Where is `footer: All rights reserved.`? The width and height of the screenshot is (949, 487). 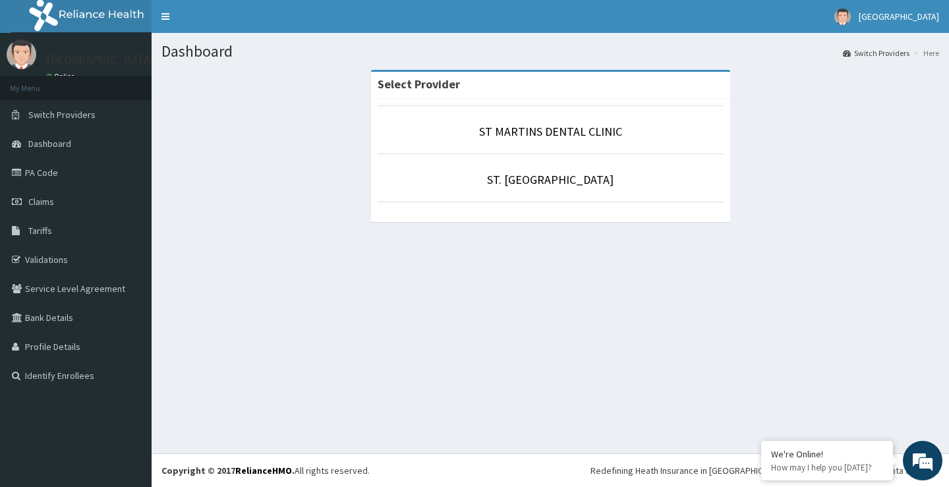
footer: All rights reserved. is located at coordinates (550, 470).